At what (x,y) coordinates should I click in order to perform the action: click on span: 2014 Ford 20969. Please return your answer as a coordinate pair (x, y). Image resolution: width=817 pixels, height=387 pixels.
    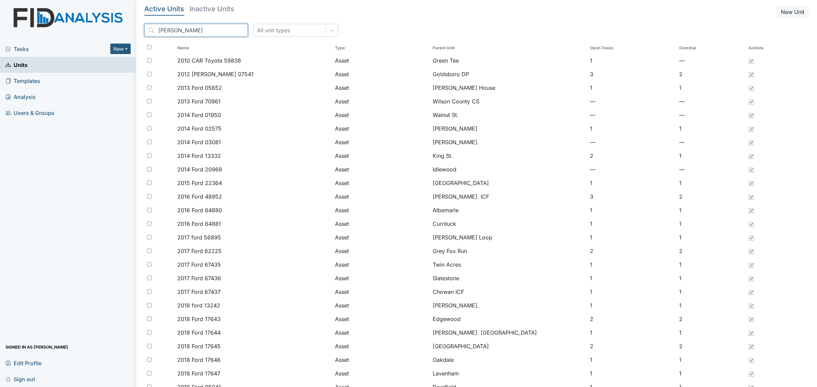
    Looking at the image, I should click on (200, 170).